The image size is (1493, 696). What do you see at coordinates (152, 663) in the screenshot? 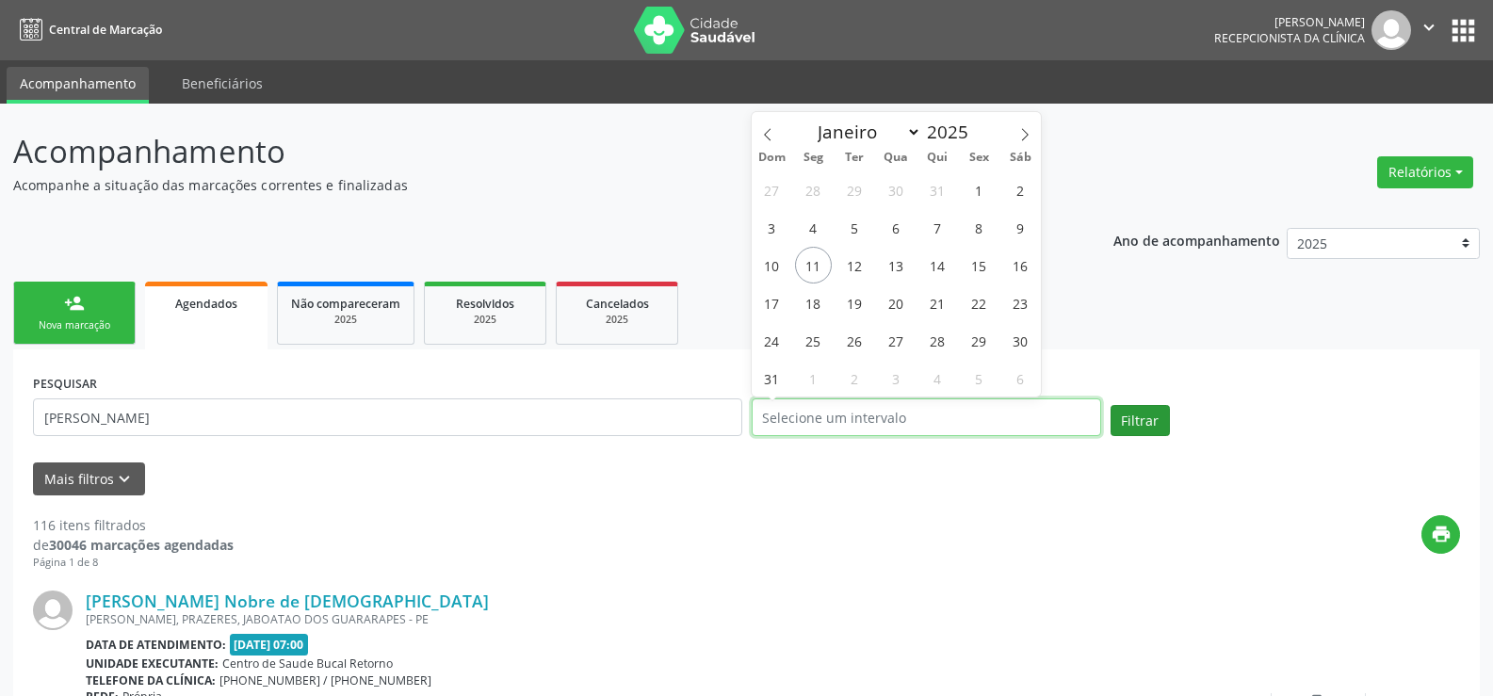
I see `b: Unidade executante:` at bounding box center [152, 663].